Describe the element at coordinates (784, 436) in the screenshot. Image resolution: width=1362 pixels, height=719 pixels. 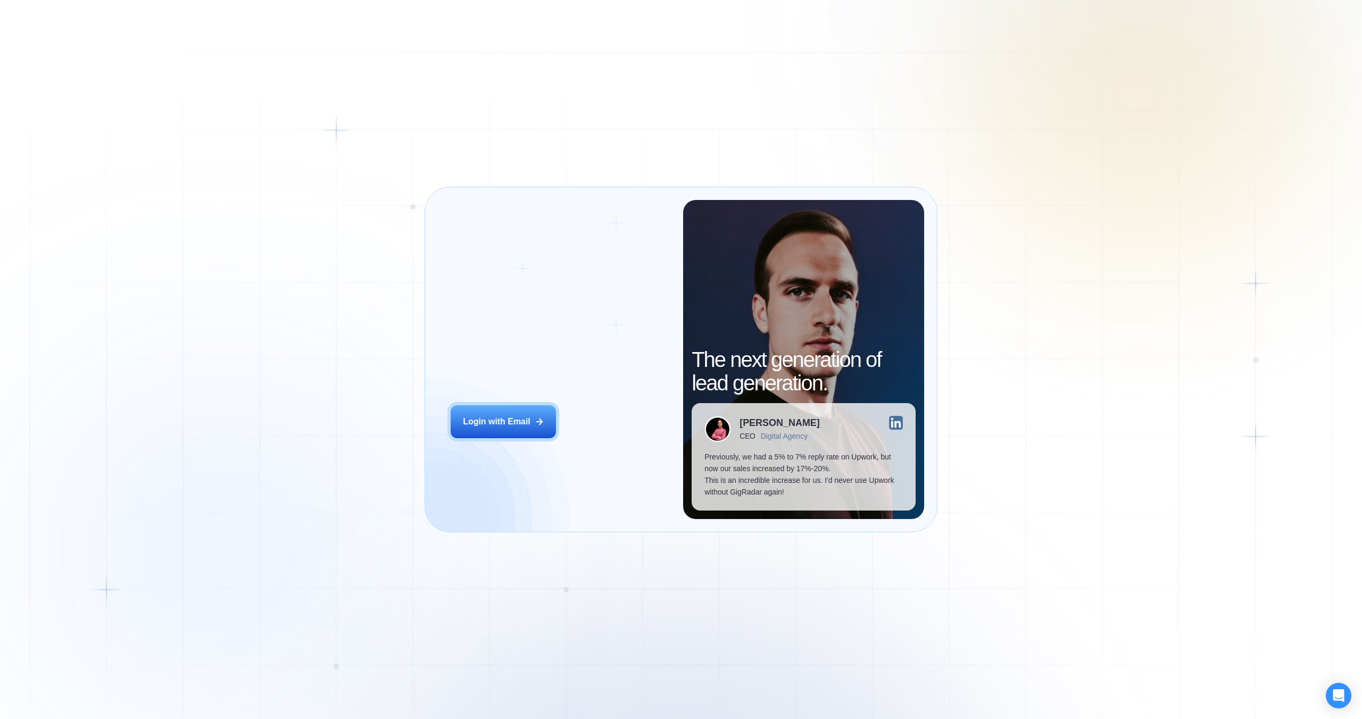
I see `div: Digital Agency` at that location.